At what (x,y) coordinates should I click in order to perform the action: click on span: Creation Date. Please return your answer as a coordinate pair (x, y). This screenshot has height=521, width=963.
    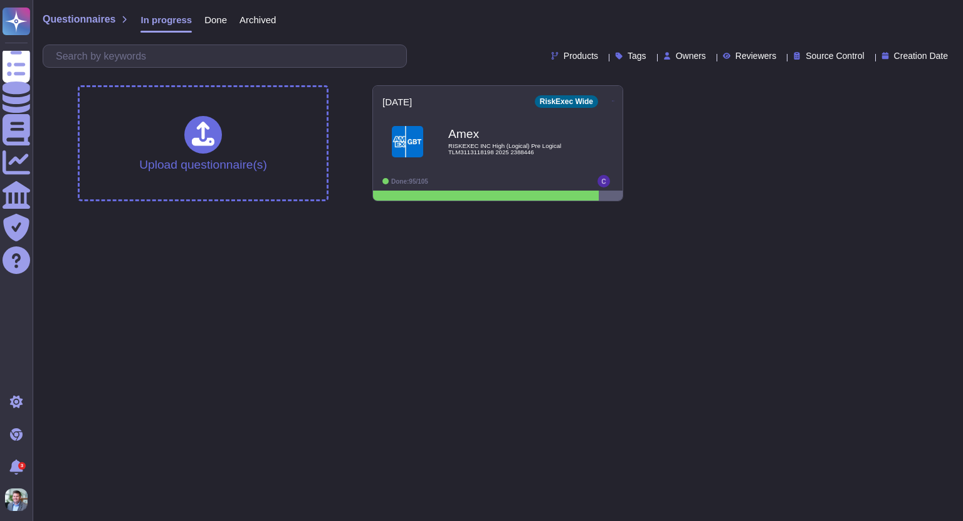
    Looking at the image, I should click on (921, 56).